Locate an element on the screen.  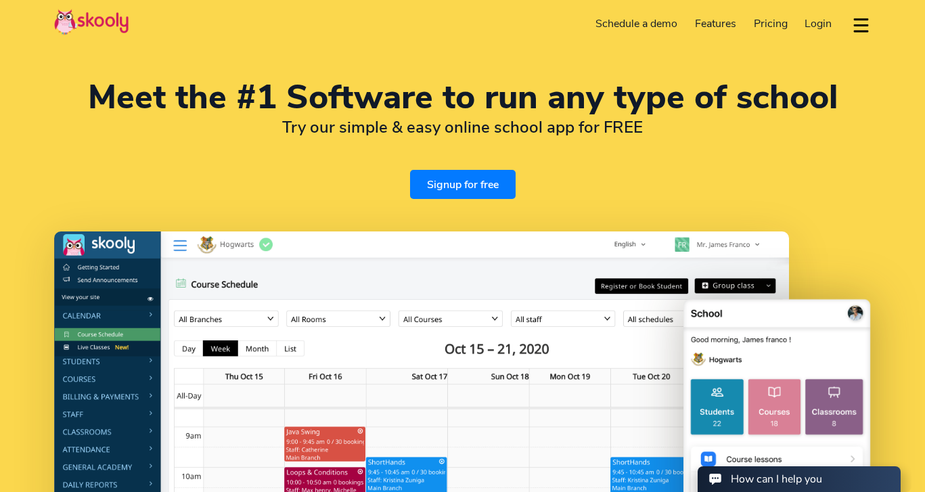
button: dropdown menu is located at coordinates (860, 25).